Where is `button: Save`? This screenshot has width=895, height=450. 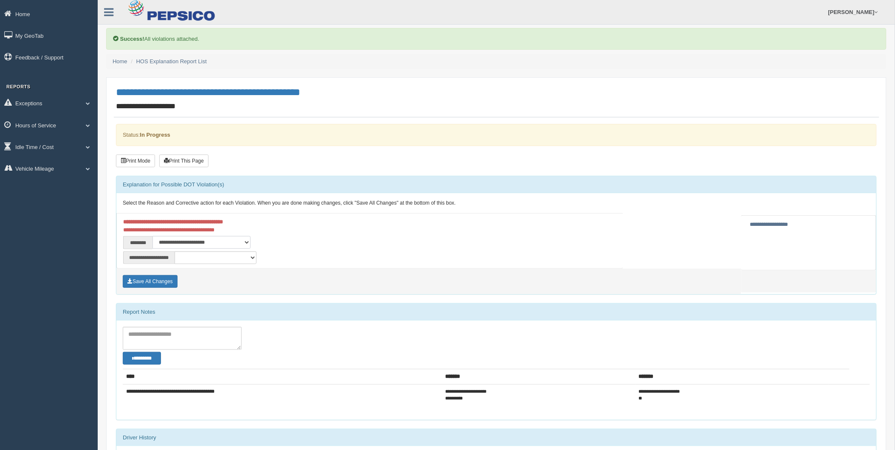 button: Save is located at coordinates (150, 282).